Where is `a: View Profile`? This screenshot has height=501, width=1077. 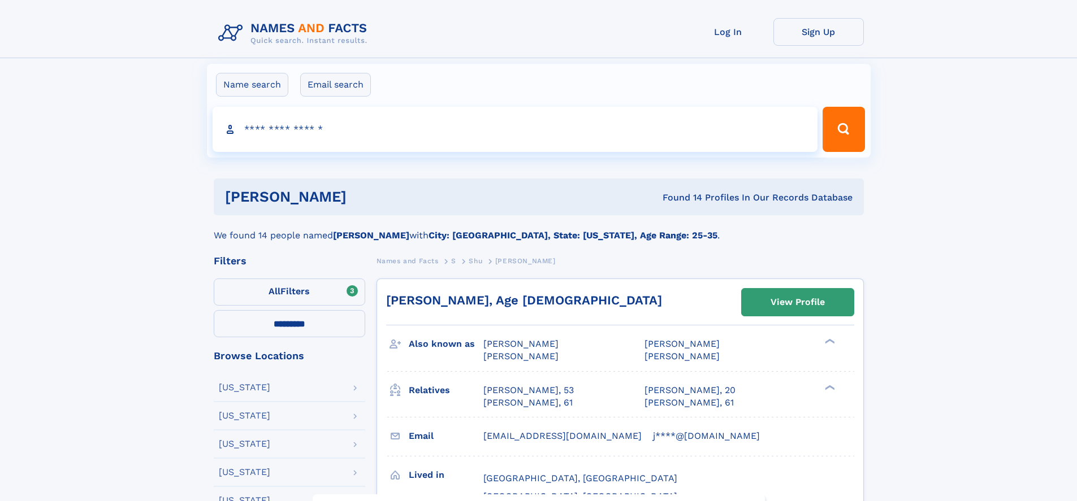 a: View Profile is located at coordinates (798, 302).